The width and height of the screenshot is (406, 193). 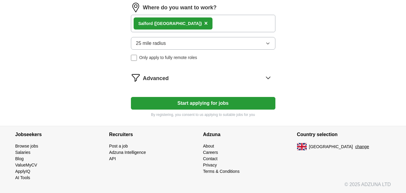 I want to click on a: Privacy, so click(x=210, y=165).